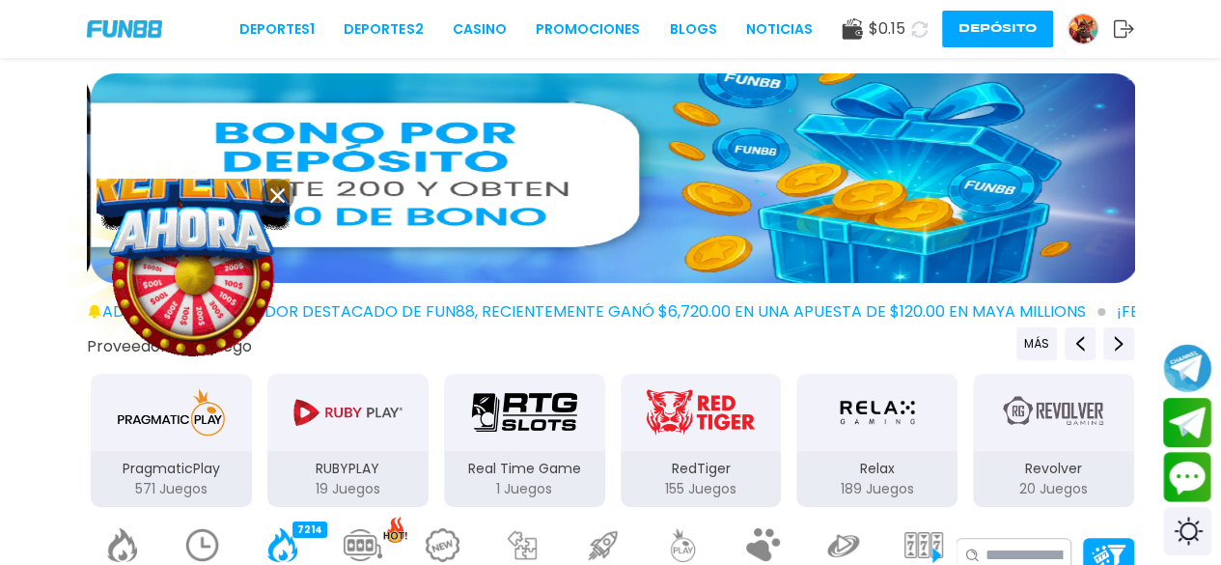  I want to click on button: Next providers, so click(1119, 344).